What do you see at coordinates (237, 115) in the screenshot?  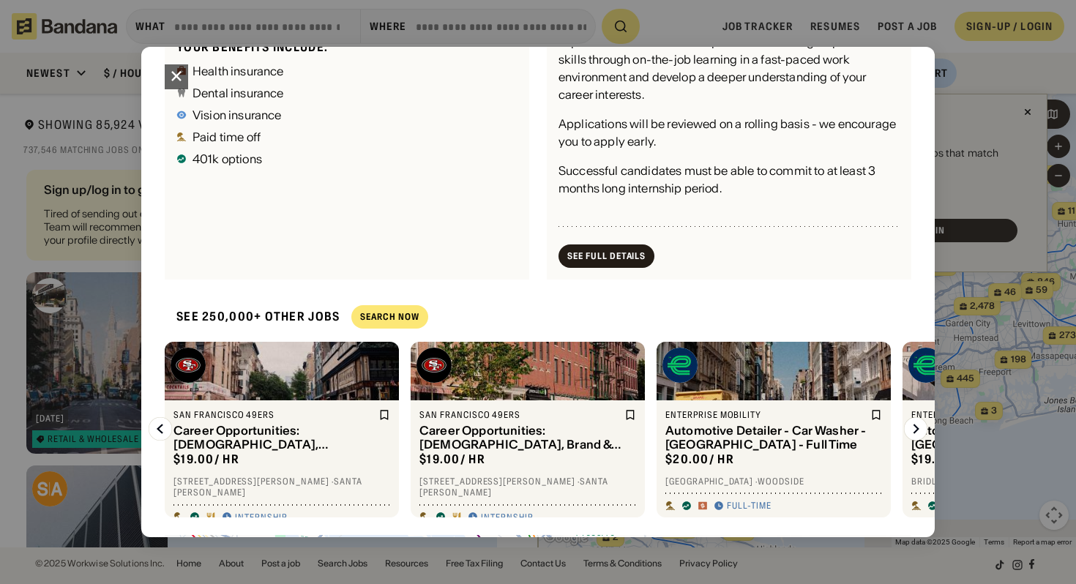 I see `div: Vision insurance` at bounding box center [237, 115].